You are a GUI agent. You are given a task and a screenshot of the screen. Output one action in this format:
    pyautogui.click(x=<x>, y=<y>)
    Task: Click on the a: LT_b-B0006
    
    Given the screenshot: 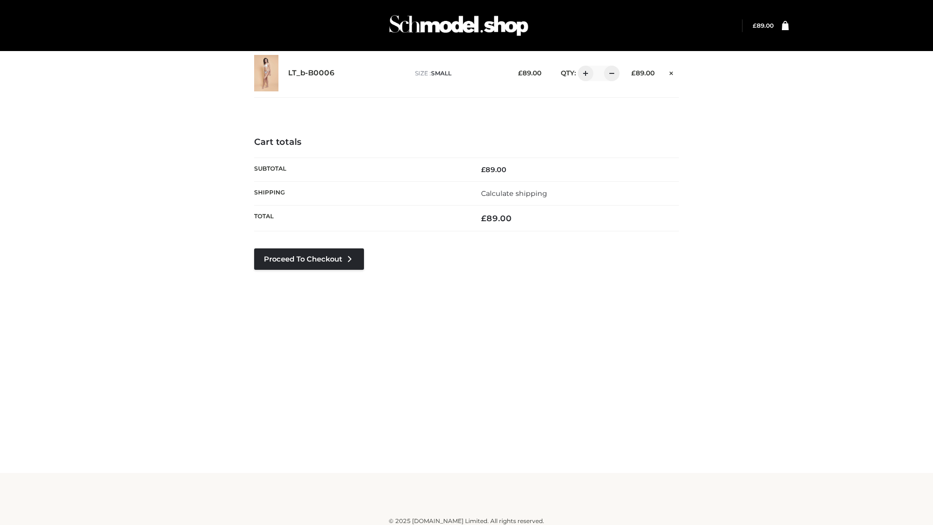 What is the action you would take?
    pyautogui.click(x=311, y=73)
    